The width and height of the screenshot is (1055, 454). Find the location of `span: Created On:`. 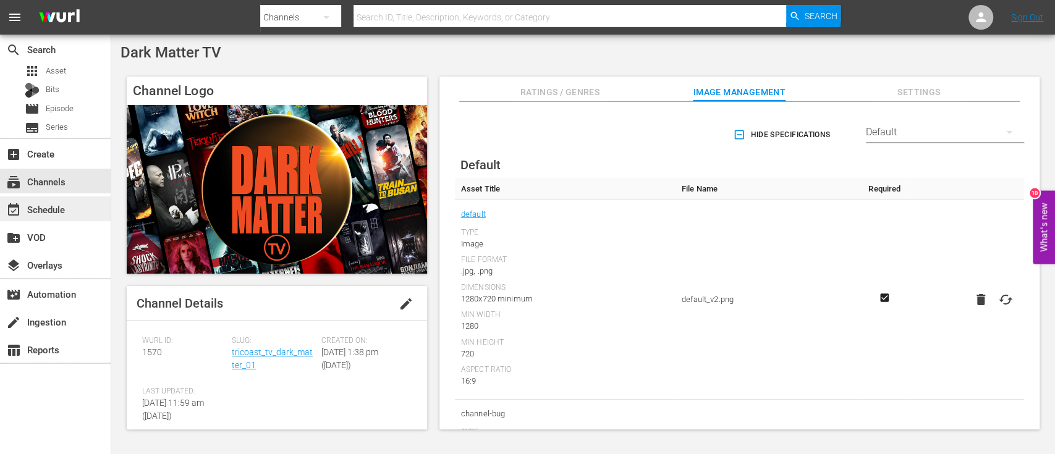

span: Created On: is located at coordinates (363, 341).